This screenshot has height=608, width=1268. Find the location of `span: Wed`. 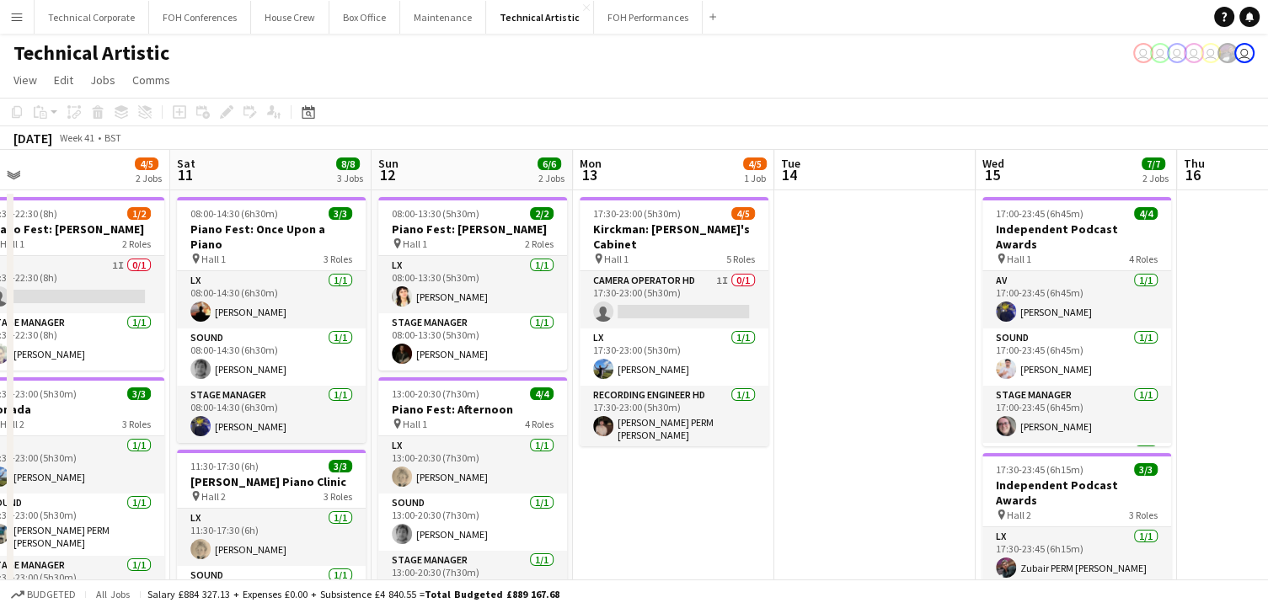

span: Wed is located at coordinates (994, 163).